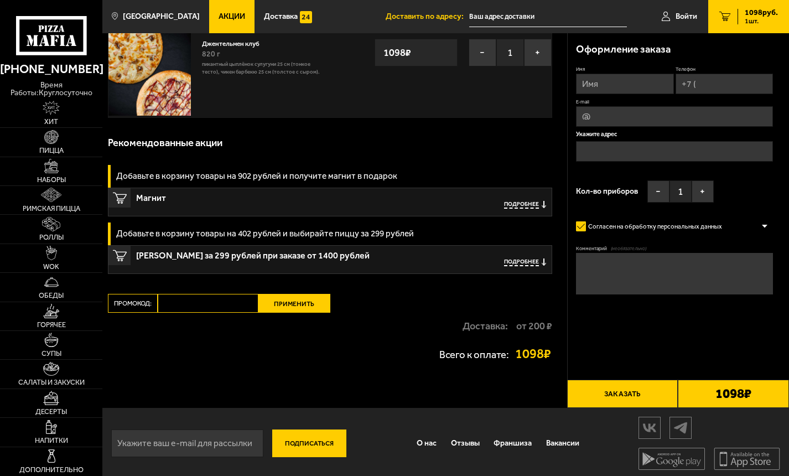 The width and height of the screenshot is (789, 476). What do you see at coordinates (51, 237) in the screenshot?
I see `span: Роллы` at bounding box center [51, 237].